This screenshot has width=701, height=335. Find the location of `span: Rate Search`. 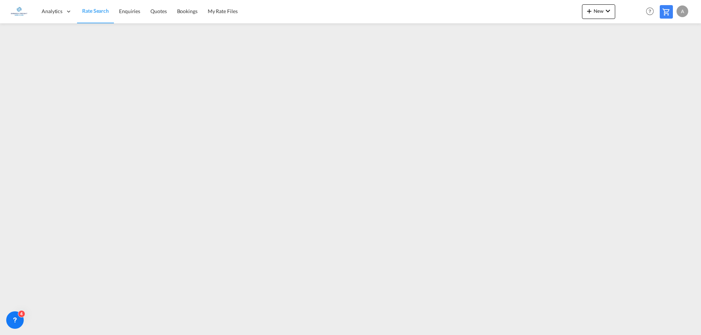

span: Rate Search is located at coordinates (95, 11).